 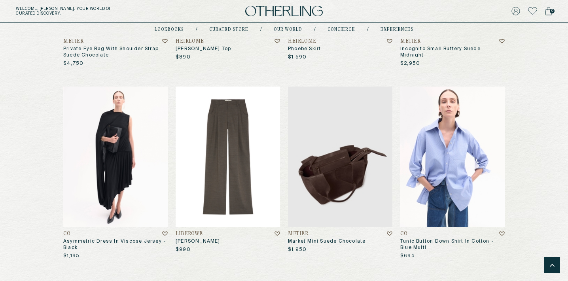 I want to click on a: lookbooks, so click(x=169, y=30).